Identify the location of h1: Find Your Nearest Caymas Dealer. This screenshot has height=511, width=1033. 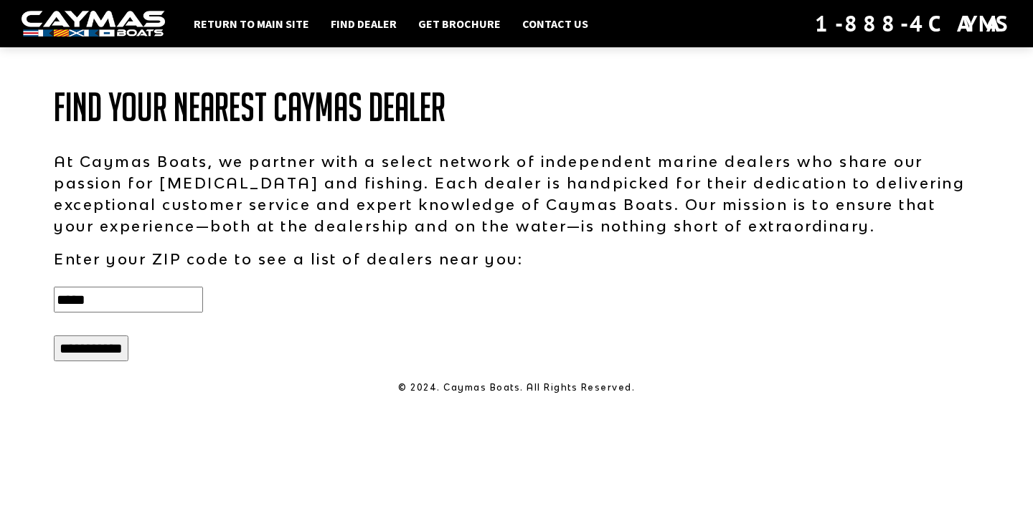
(516, 108).